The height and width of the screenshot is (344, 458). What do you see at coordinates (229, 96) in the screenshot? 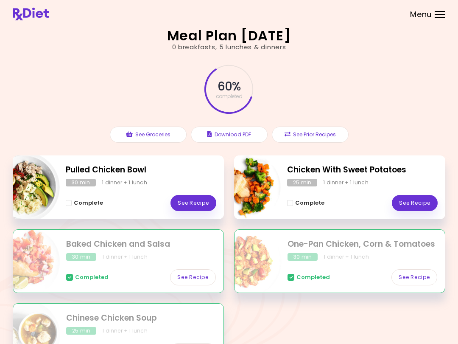
I see `span: completed` at bounding box center [229, 96].